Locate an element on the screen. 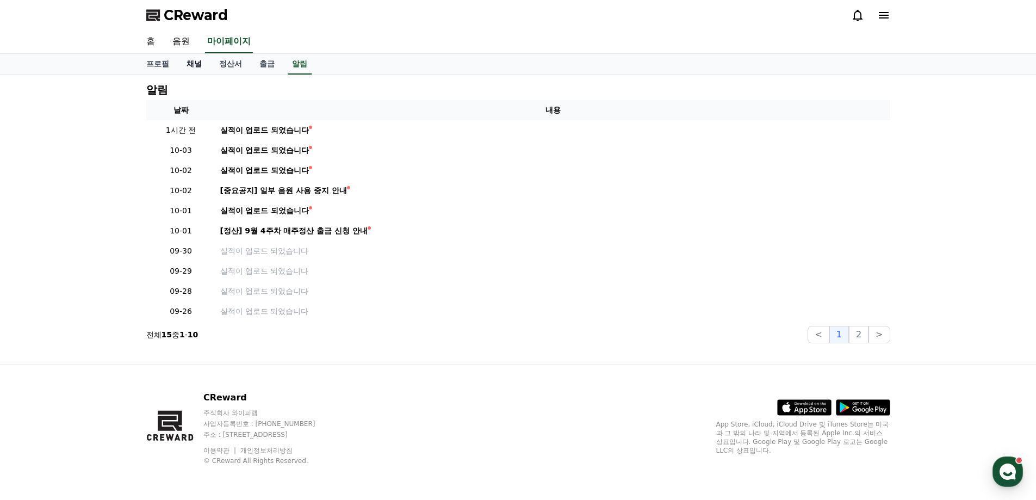 The height and width of the screenshot is (500, 1036). a: 음원 is located at coordinates (181, 42).